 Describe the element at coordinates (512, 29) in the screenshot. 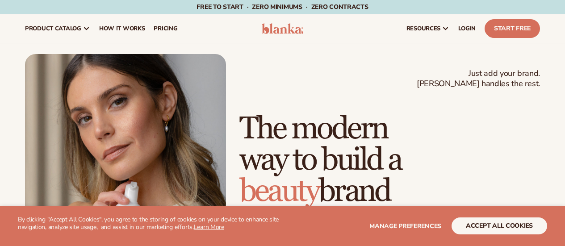

I see `a: Start Free` at that location.